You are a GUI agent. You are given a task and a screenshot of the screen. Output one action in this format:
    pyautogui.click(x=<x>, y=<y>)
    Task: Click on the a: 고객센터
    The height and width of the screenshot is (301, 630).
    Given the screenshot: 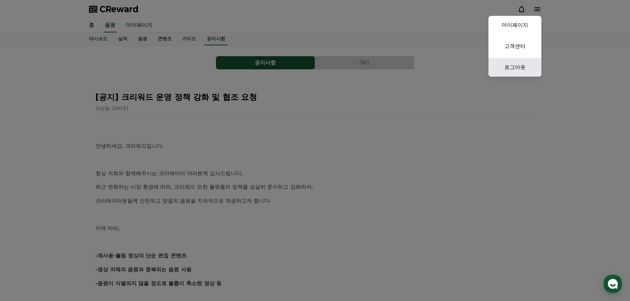 What is the action you would take?
    pyautogui.click(x=515, y=46)
    